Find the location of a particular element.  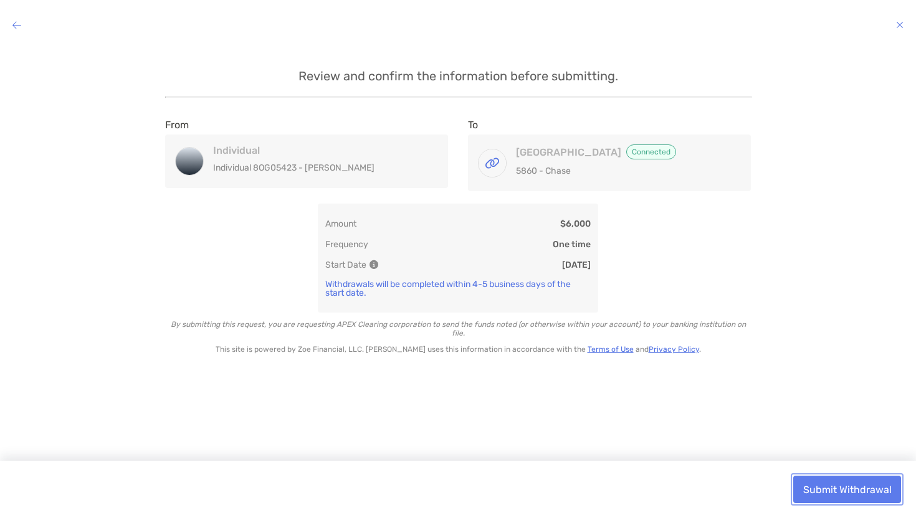

p: Review and confirm the information before submitting. is located at coordinates (458, 76).